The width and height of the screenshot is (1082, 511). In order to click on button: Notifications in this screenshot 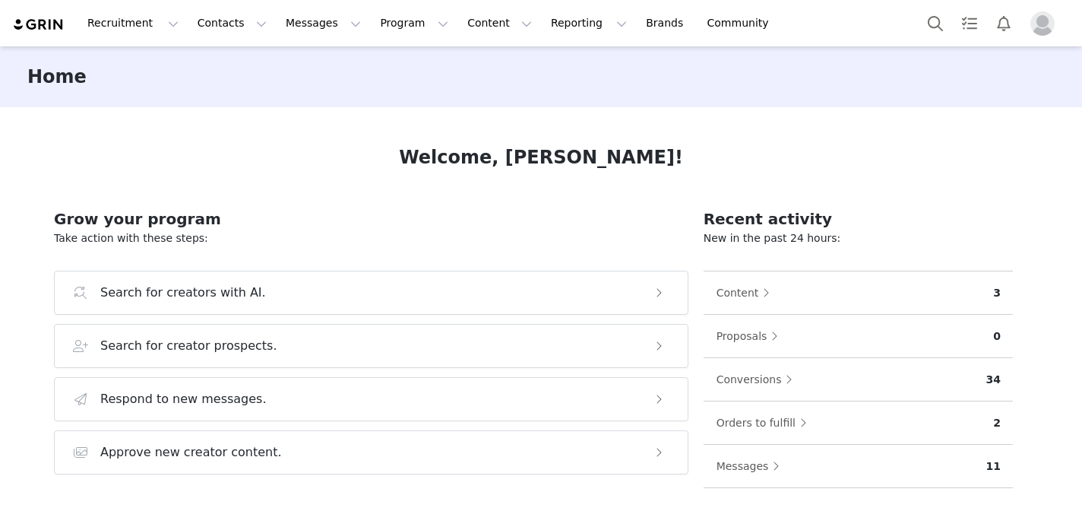, I will do `click(1004, 23)`.